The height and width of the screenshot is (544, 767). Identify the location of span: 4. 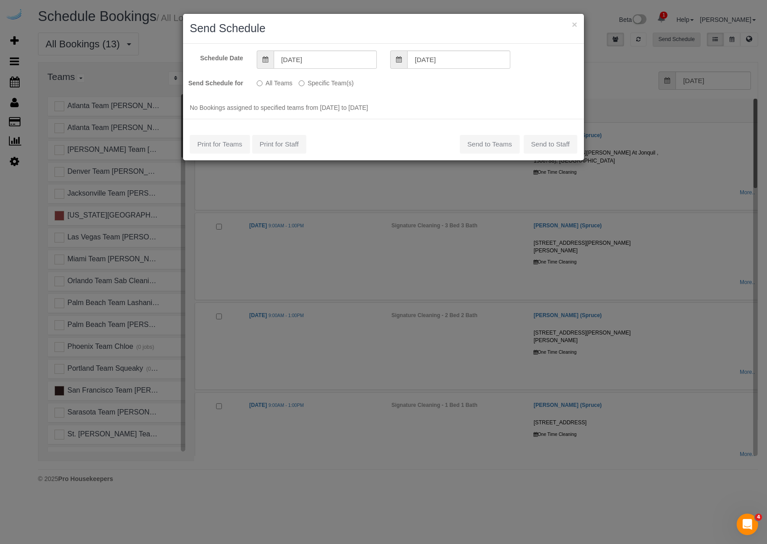
(758, 517).